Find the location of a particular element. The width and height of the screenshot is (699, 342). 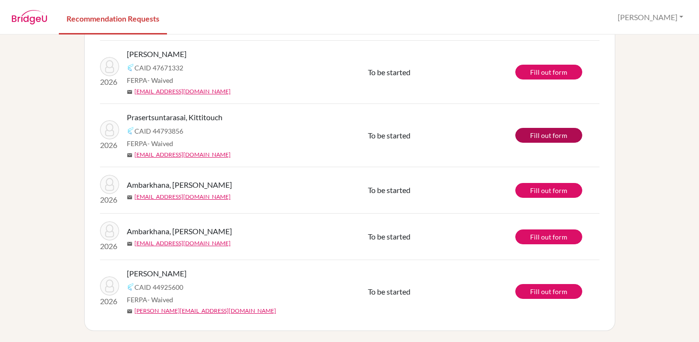

span: CAID 44793856 is located at coordinates (159, 131).